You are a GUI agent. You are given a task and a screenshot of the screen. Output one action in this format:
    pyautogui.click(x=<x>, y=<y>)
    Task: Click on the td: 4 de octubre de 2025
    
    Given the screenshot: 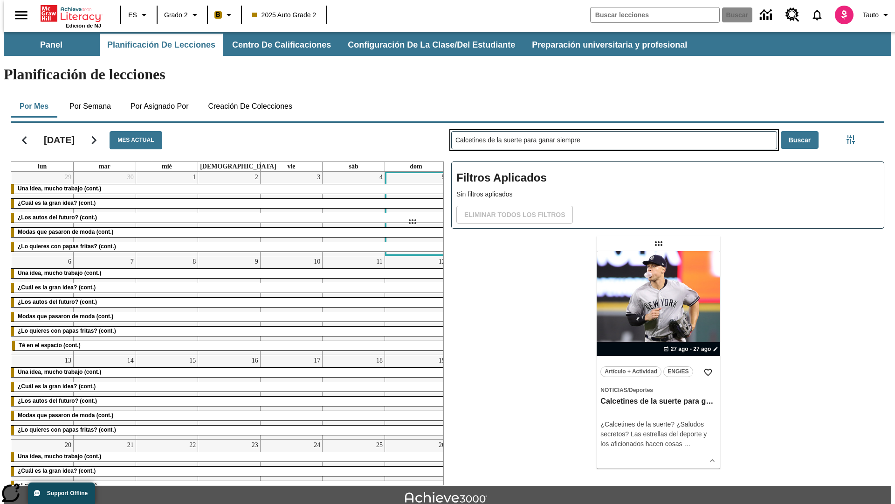 What is the action you would take?
    pyautogui.click(x=354, y=214)
    